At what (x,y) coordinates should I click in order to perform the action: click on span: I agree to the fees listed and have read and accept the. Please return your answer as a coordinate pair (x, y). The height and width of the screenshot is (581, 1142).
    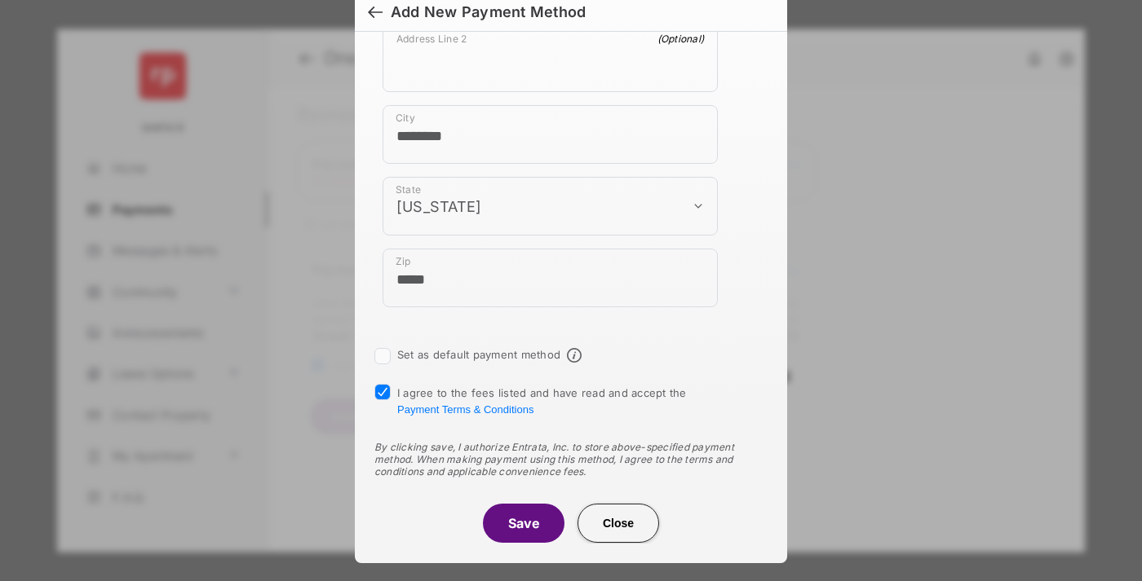
    Looking at the image, I should click on (541, 401).